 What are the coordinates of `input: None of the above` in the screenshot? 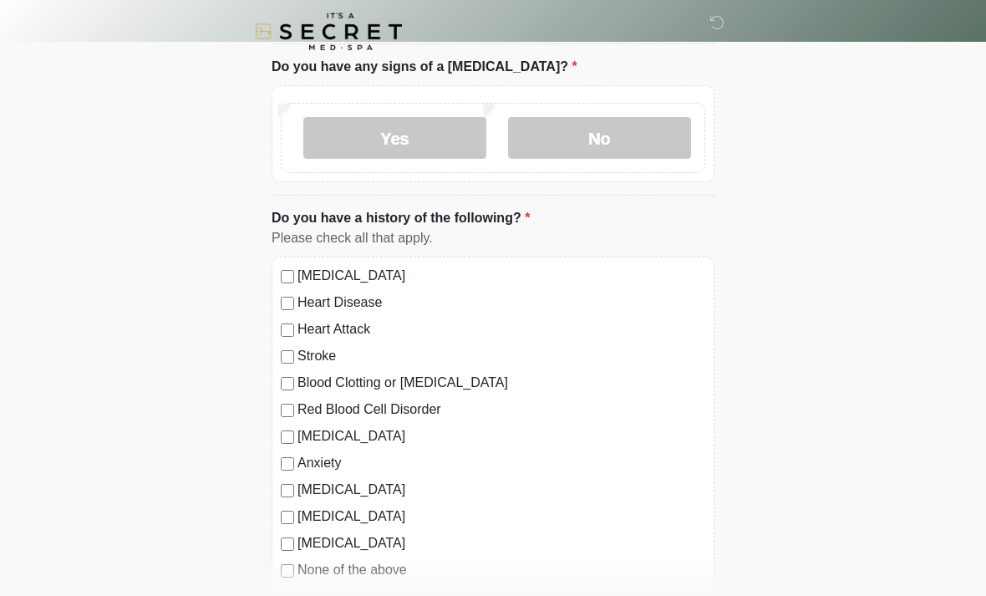 It's located at (288, 571).